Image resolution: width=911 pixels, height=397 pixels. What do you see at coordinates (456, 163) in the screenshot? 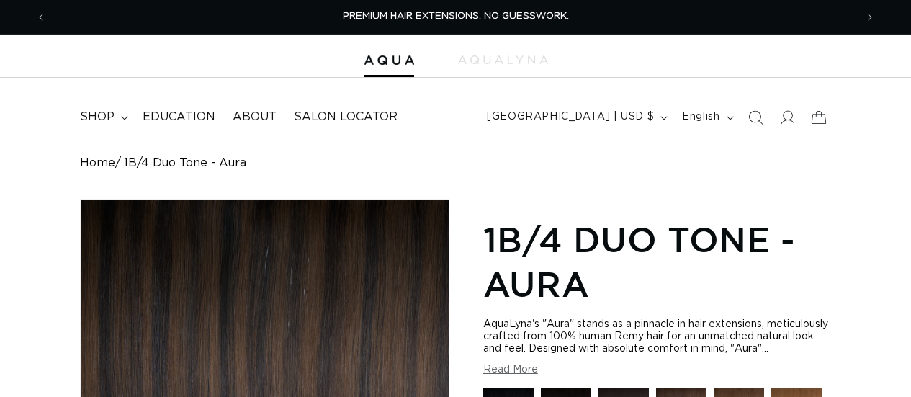
I see `nav: breadcrumbs` at bounding box center [456, 163].